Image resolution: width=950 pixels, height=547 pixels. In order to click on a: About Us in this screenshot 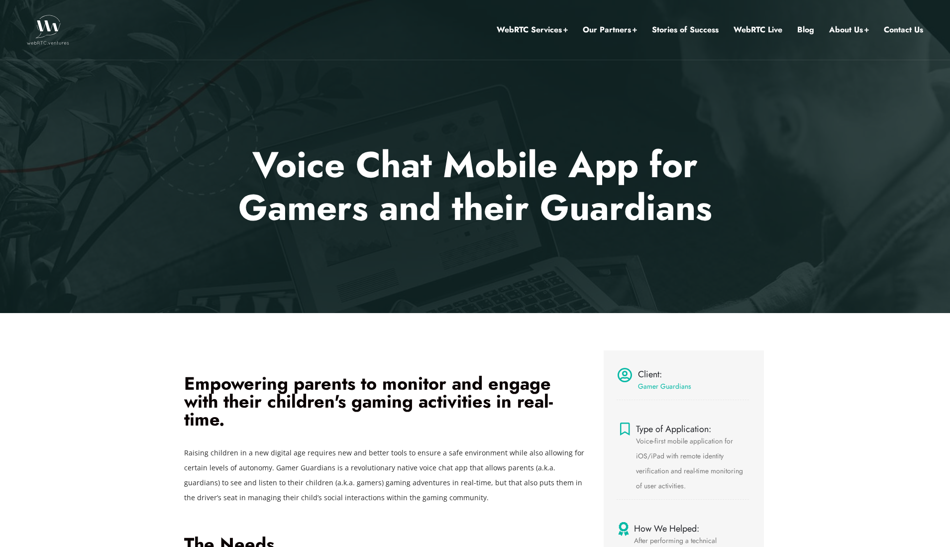, I will do `click(849, 30)`.